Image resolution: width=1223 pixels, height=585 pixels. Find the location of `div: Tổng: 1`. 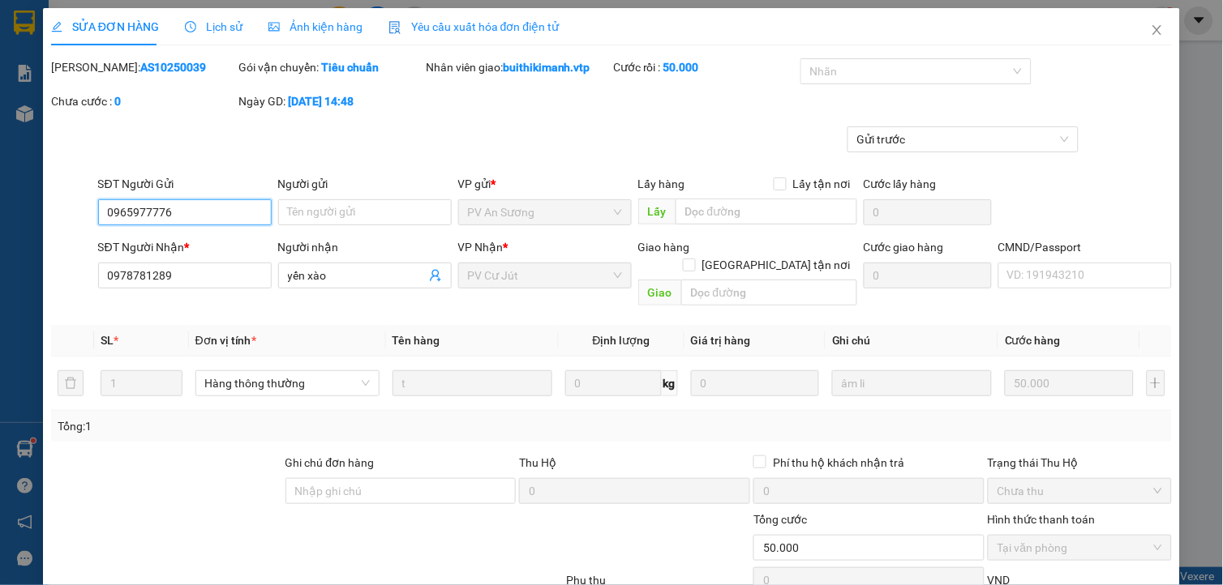

div: Tổng: 1 is located at coordinates (265, 427).